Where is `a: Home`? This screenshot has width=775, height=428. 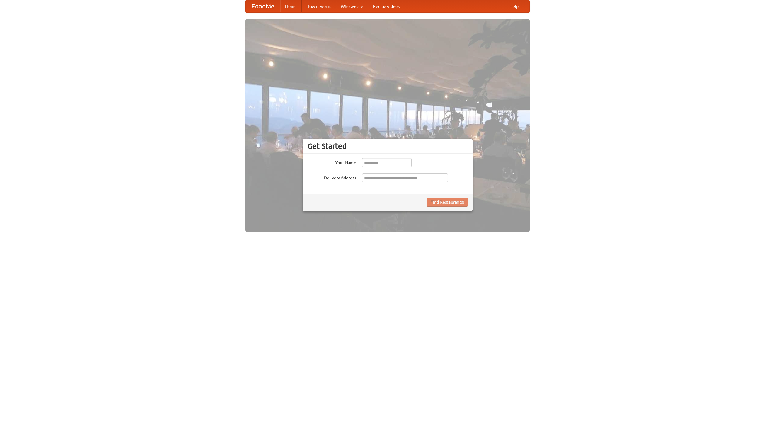 a: Home is located at coordinates (291, 6).